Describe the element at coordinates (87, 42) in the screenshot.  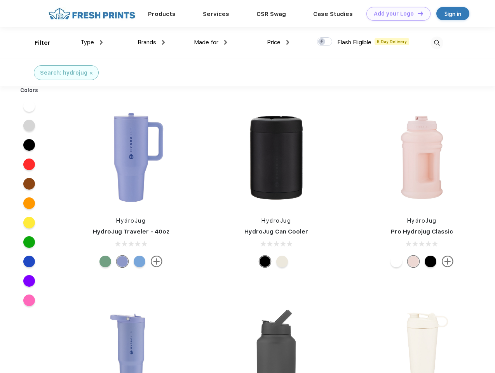
I see `span: Type` at that location.